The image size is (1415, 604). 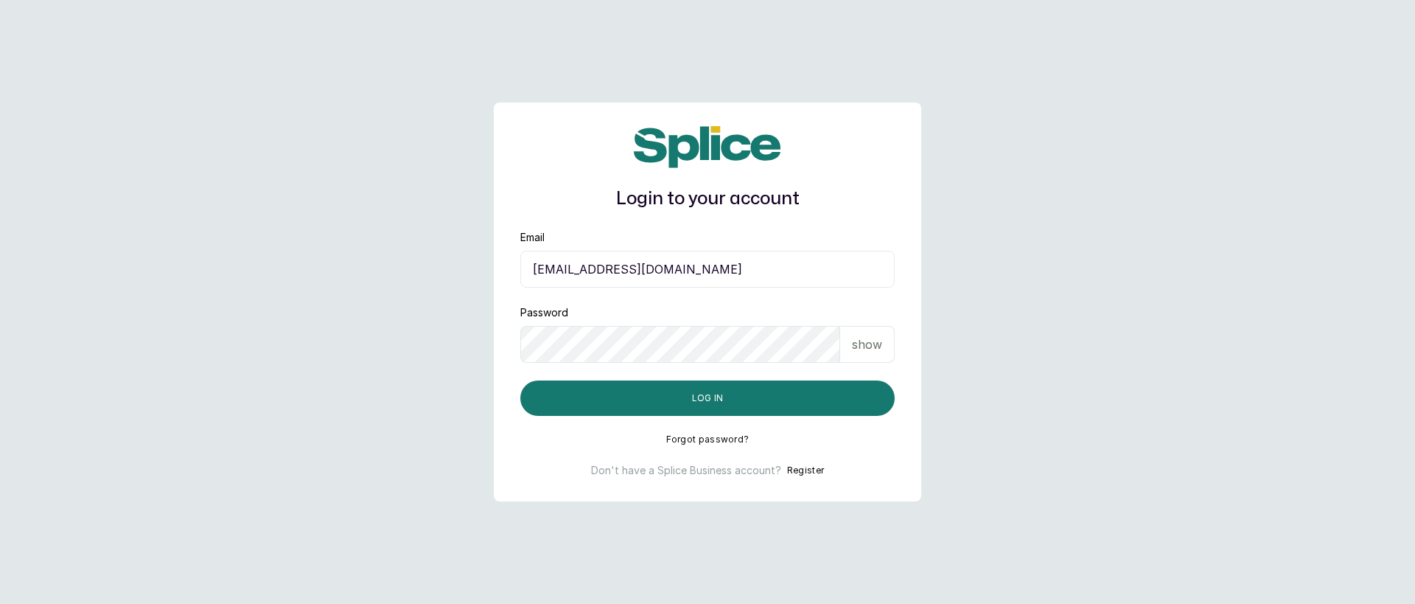 I want to click on button: Log in, so click(x=707, y=398).